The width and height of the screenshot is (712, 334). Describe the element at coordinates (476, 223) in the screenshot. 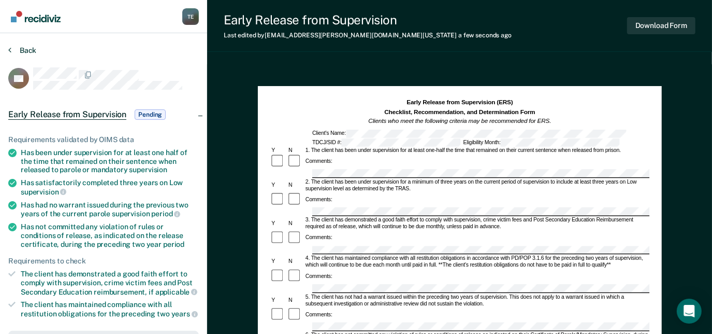

I see `div: 3. The client has demonstrated a good faith effort to comply with supervision, crime victim fees ...` at that location.